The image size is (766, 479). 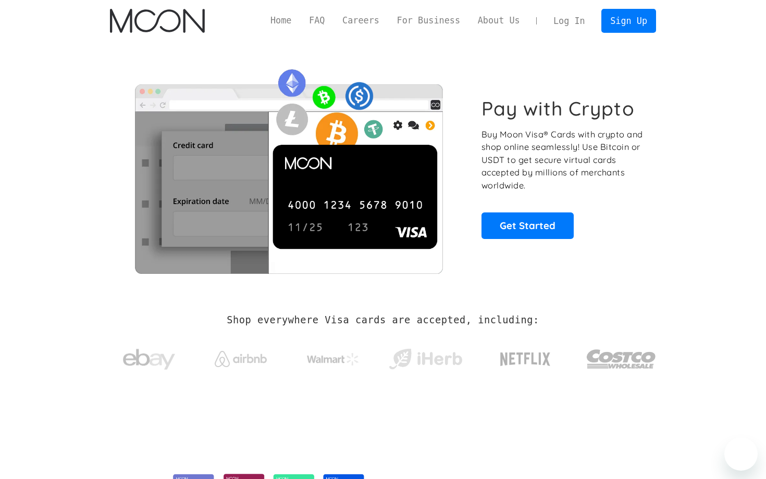 What do you see at coordinates (621, 356) in the screenshot?
I see `a: Costco` at bounding box center [621, 356].